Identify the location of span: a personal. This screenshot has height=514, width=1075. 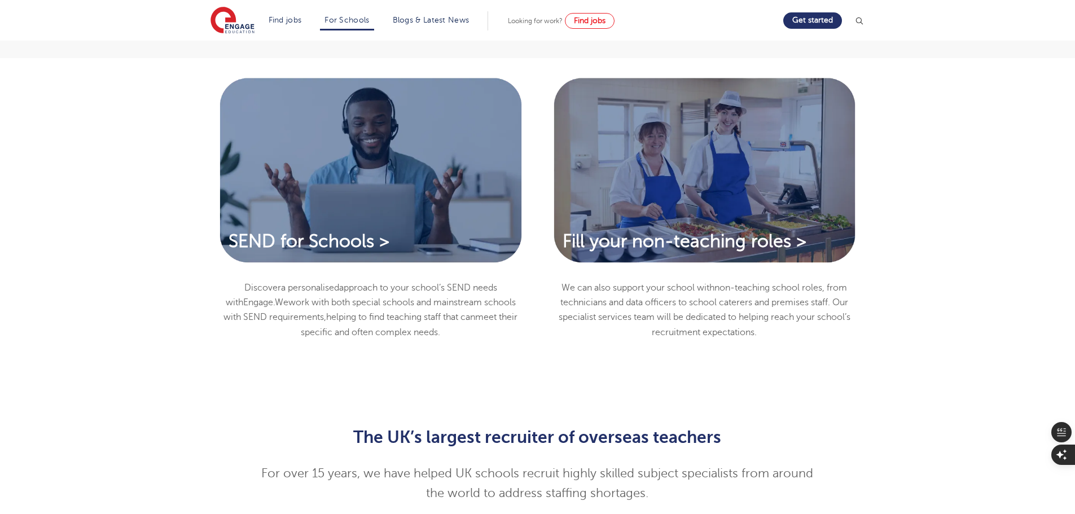
(302, 288).